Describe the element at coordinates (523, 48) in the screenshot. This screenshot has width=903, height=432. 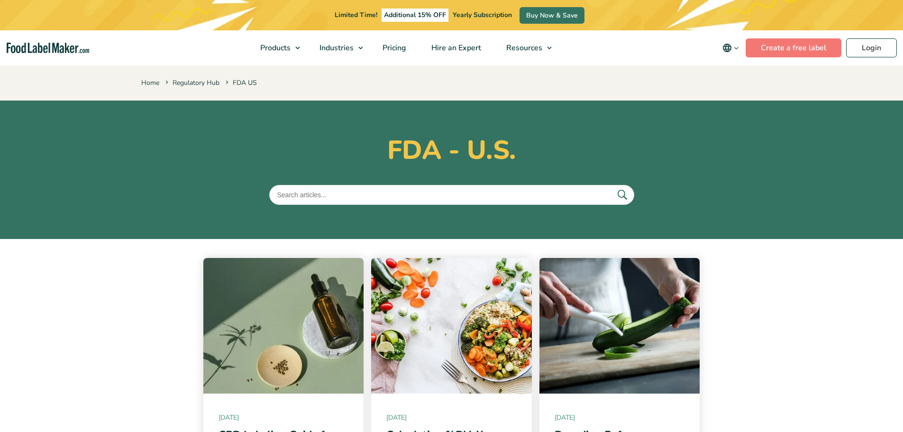
I see `span: Resources` at that location.